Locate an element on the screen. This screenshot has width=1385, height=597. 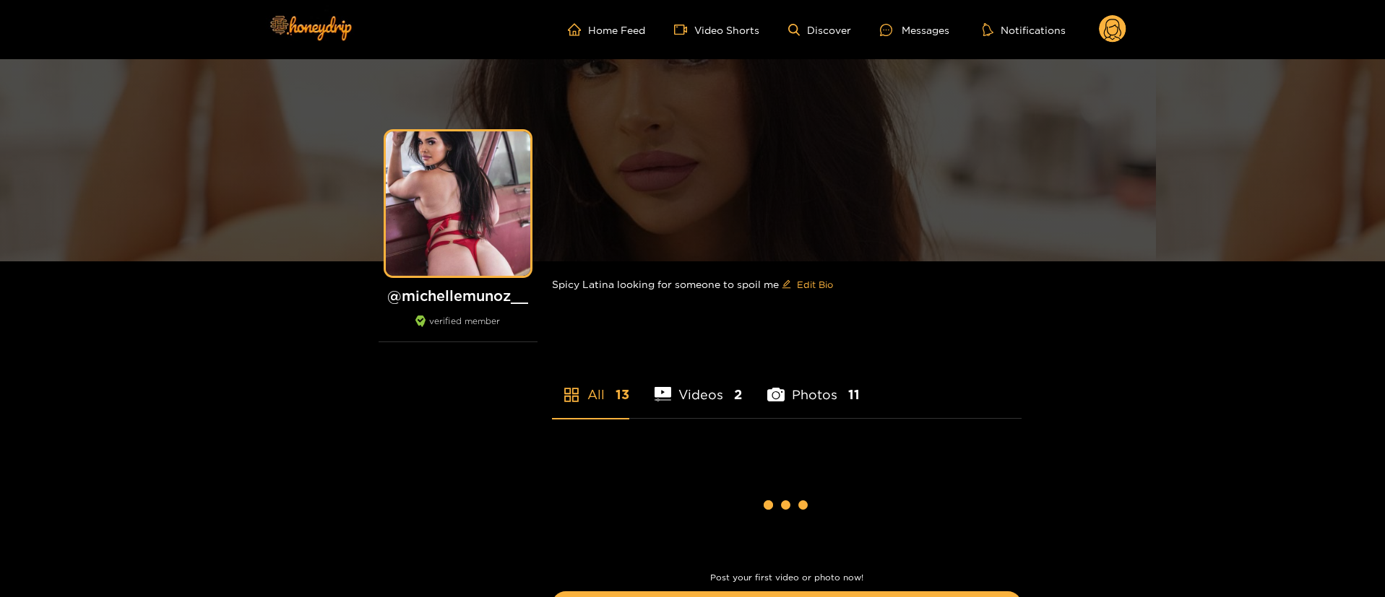
span: Edit Bio is located at coordinates (815, 285).